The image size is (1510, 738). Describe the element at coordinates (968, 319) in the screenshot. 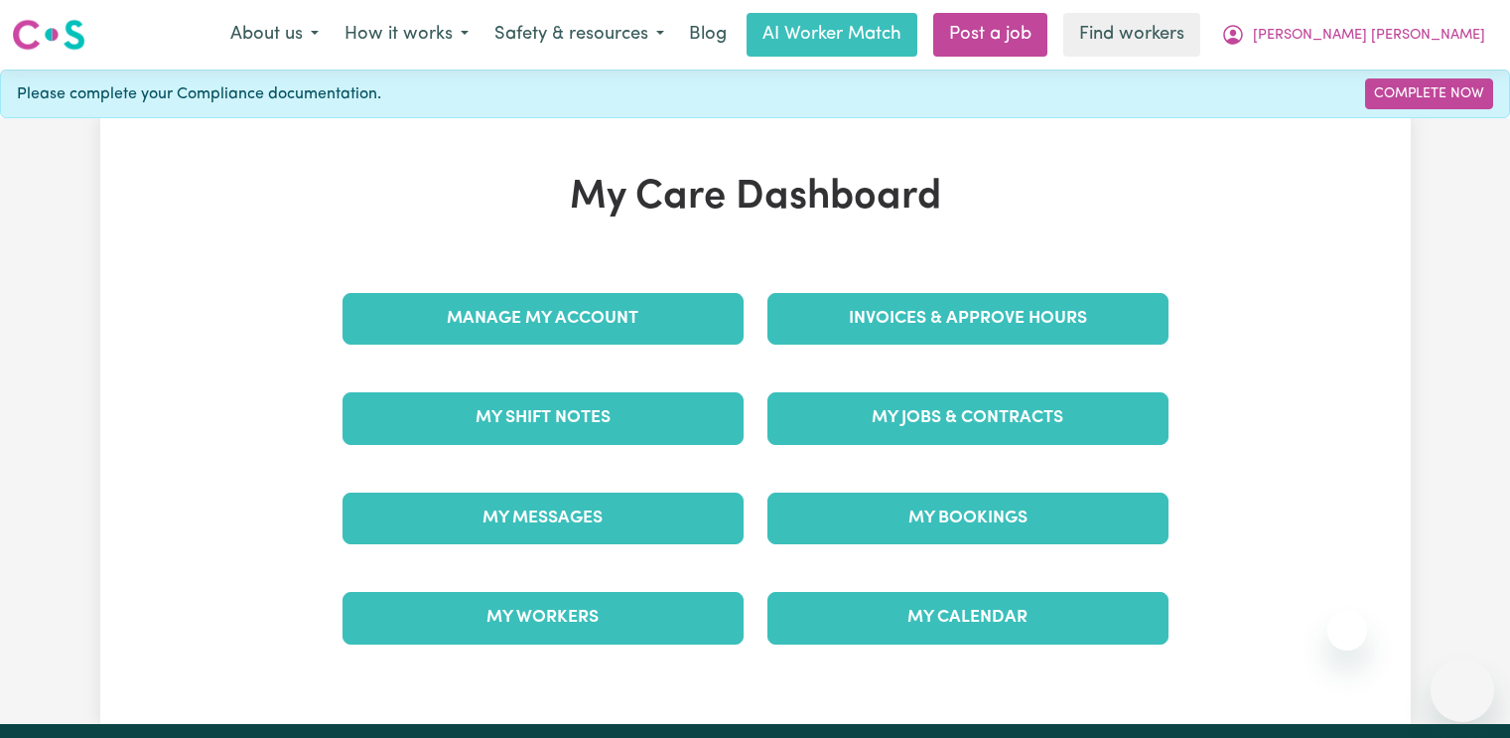

I see `a: Invoices & Approve Hours` at that location.